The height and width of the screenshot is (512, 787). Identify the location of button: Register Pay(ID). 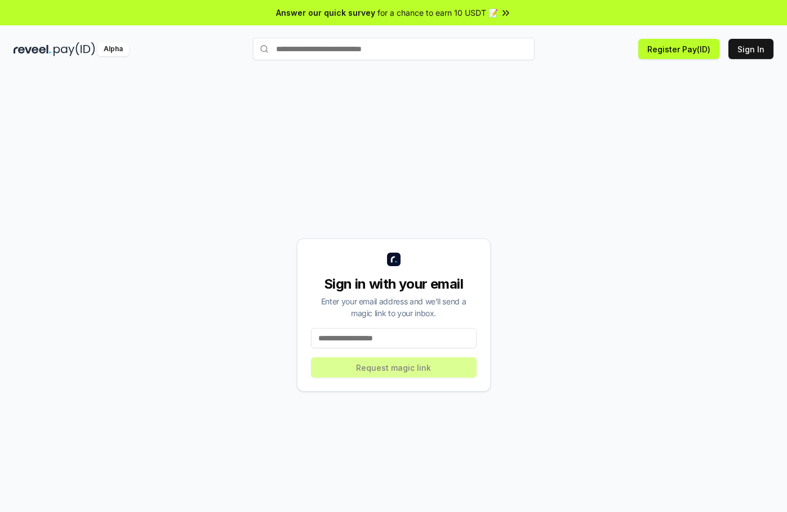
(678, 49).